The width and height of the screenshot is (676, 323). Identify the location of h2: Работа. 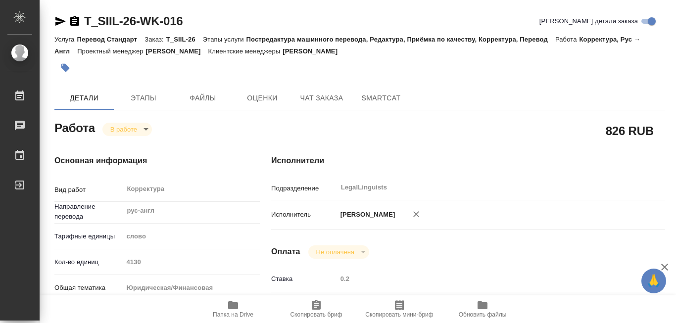
(75, 127).